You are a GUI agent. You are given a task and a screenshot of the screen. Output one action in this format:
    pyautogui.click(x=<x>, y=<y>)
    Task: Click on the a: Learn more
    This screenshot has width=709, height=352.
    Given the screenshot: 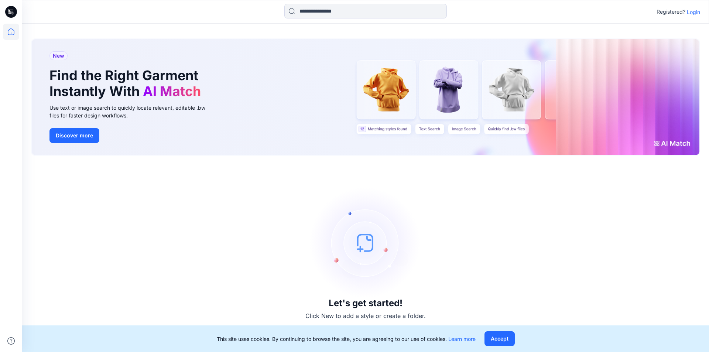 What is the action you would take?
    pyautogui.click(x=462, y=339)
    